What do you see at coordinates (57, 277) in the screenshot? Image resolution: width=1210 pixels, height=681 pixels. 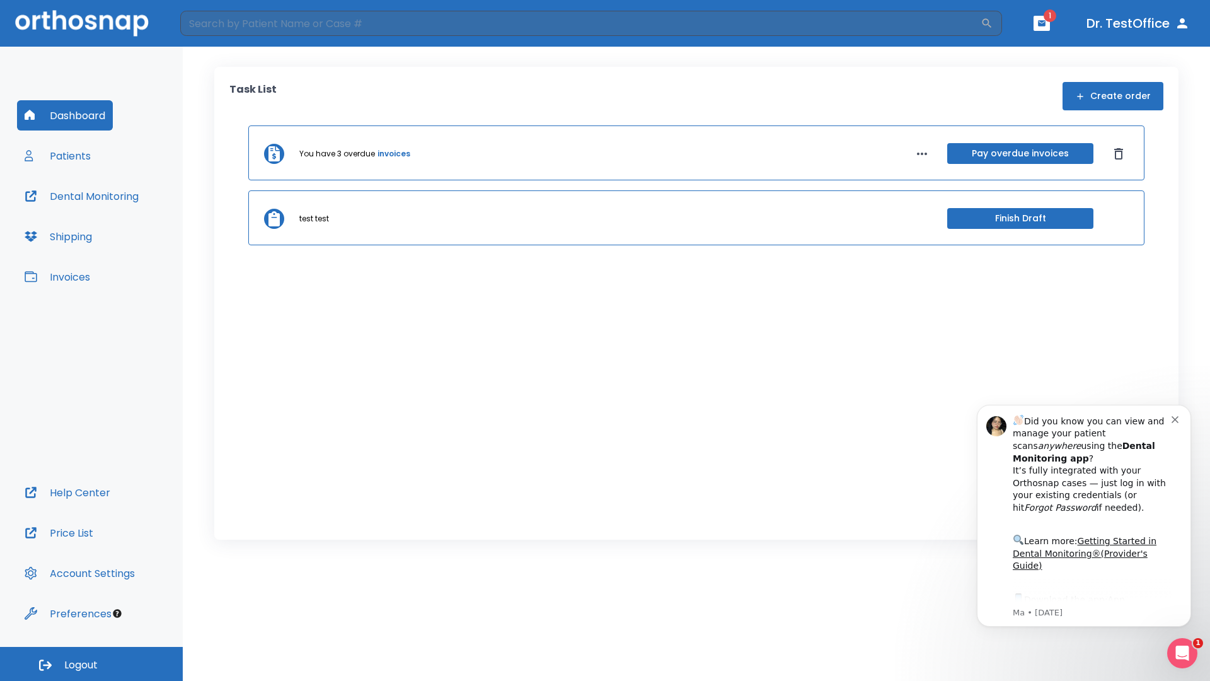 I see `a: Invoices` at bounding box center [57, 277].